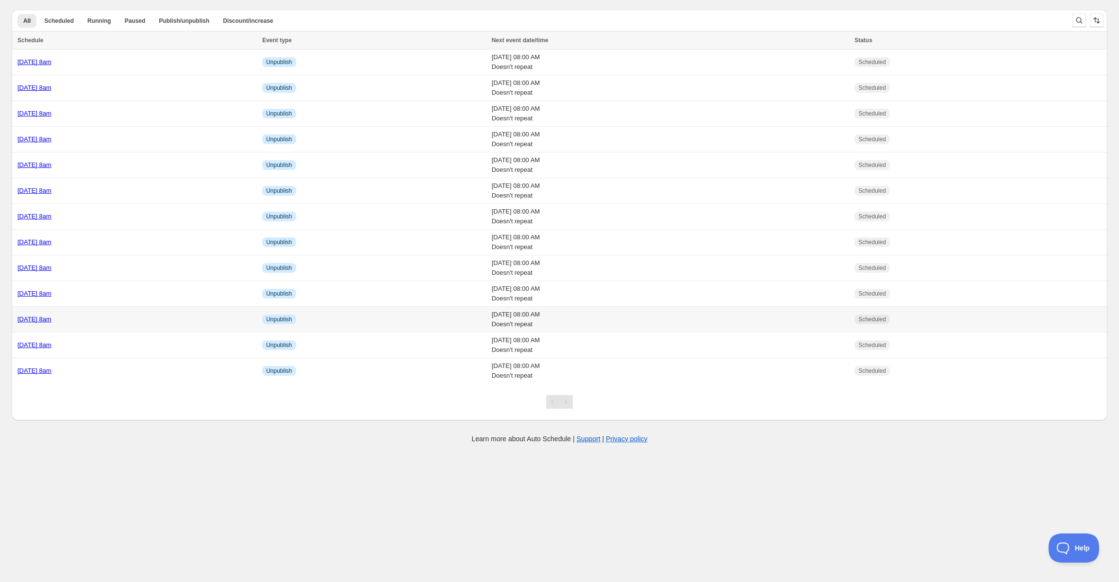  I want to click on a: Privacy policy, so click(627, 439).